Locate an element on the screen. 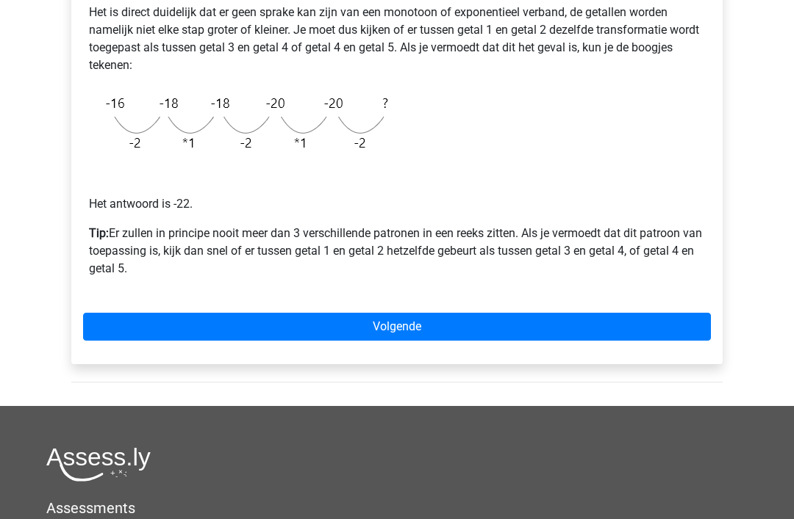  p: Het is direct duidelijk dat er geen sprake kan zijn van een monotoon of exponentieel verband, de ... is located at coordinates (397, 40).